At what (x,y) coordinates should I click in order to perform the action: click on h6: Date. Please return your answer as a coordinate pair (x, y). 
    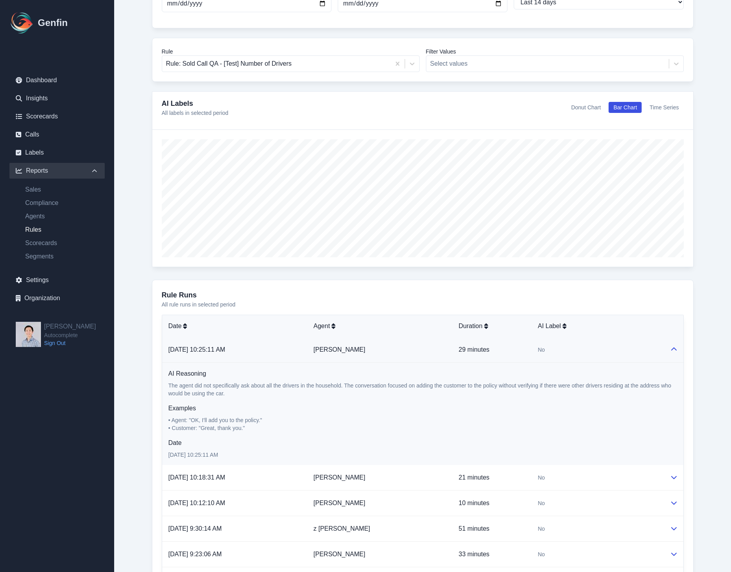
    Looking at the image, I should click on (423, 443).